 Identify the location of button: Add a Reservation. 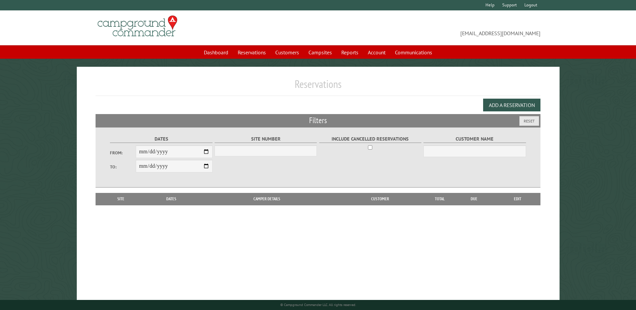
(511, 105).